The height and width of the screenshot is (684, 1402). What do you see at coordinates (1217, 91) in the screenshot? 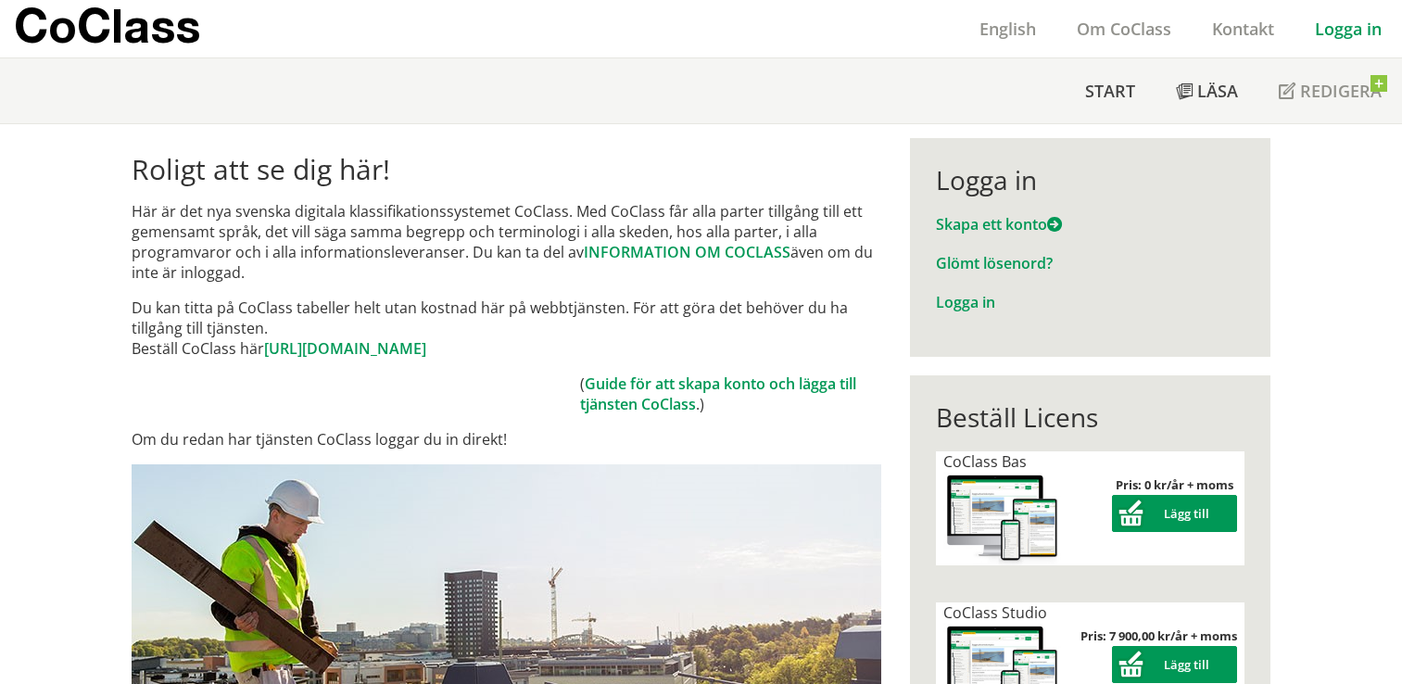
I see `span: Läsa` at bounding box center [1217, 91].